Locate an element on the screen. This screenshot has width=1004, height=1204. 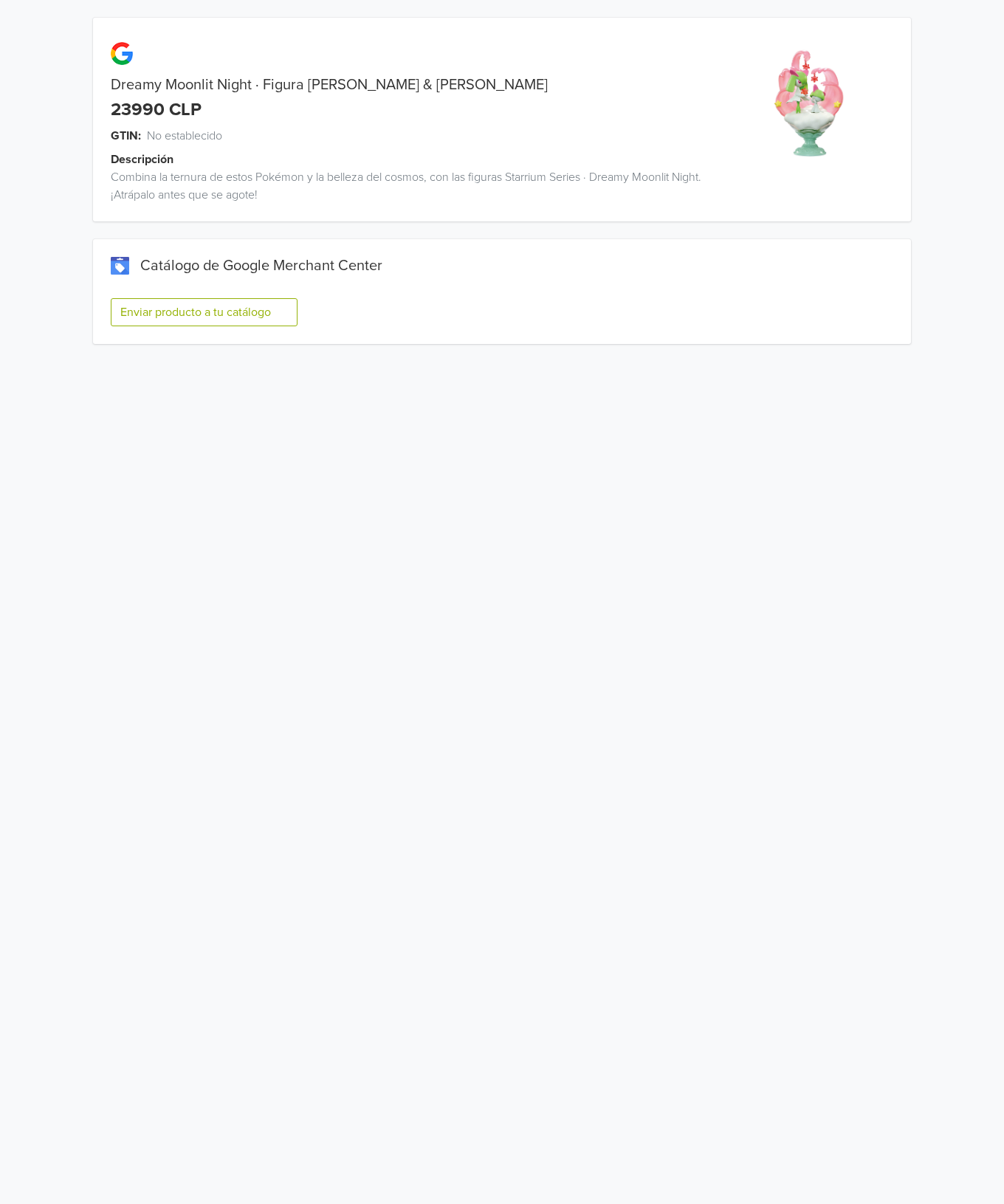
div: Descripción is located at coordinates (417, 159).